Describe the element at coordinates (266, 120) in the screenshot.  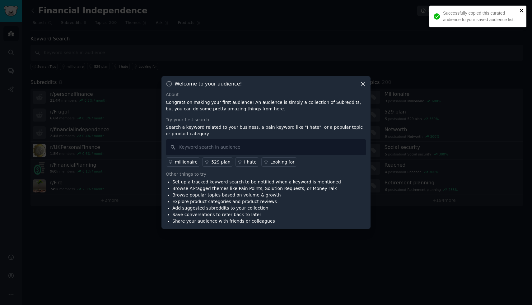
I see `div: Try your first search` at that location.